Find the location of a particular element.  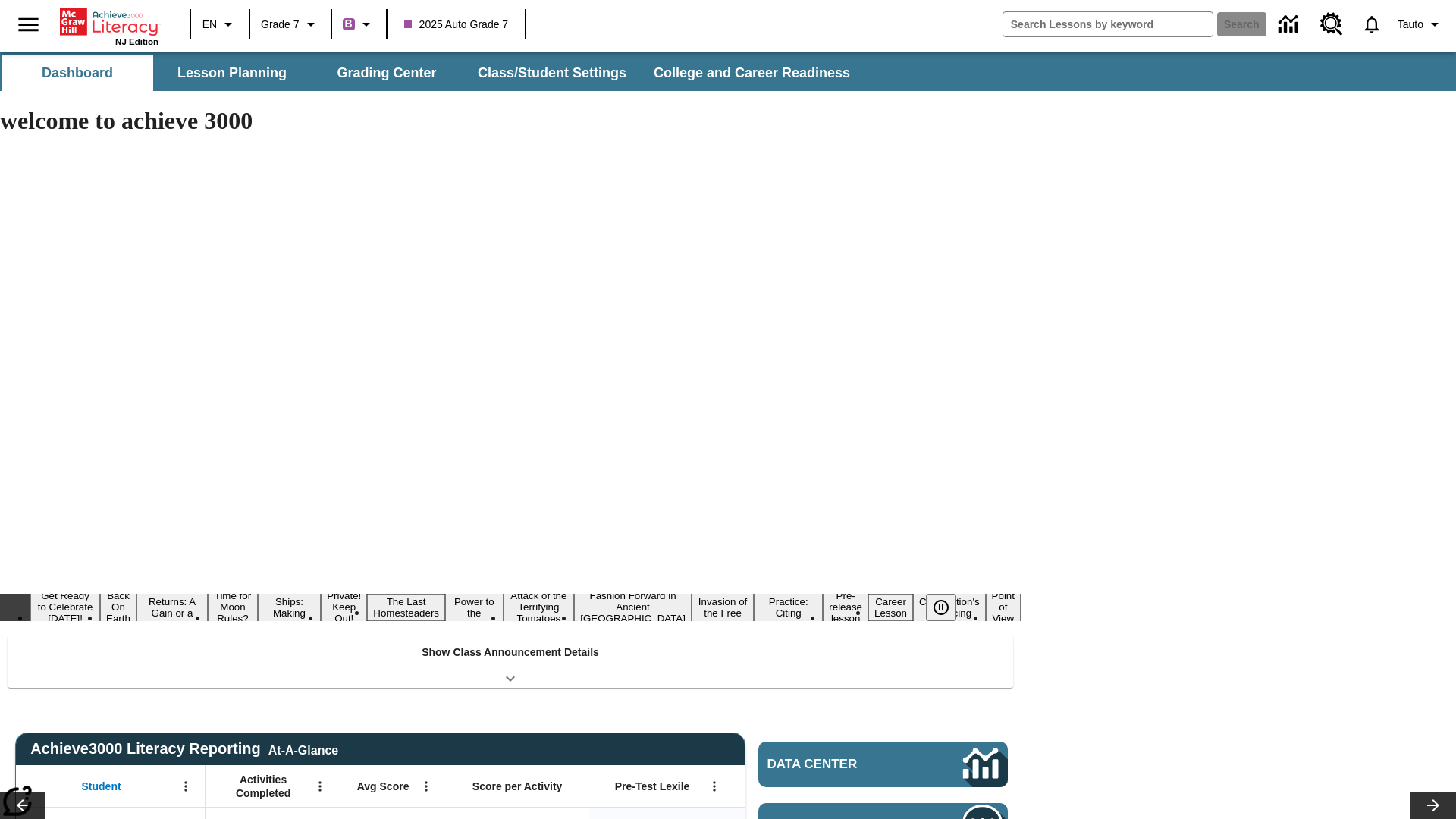

button: Pause is located at coordinates (941, 607).